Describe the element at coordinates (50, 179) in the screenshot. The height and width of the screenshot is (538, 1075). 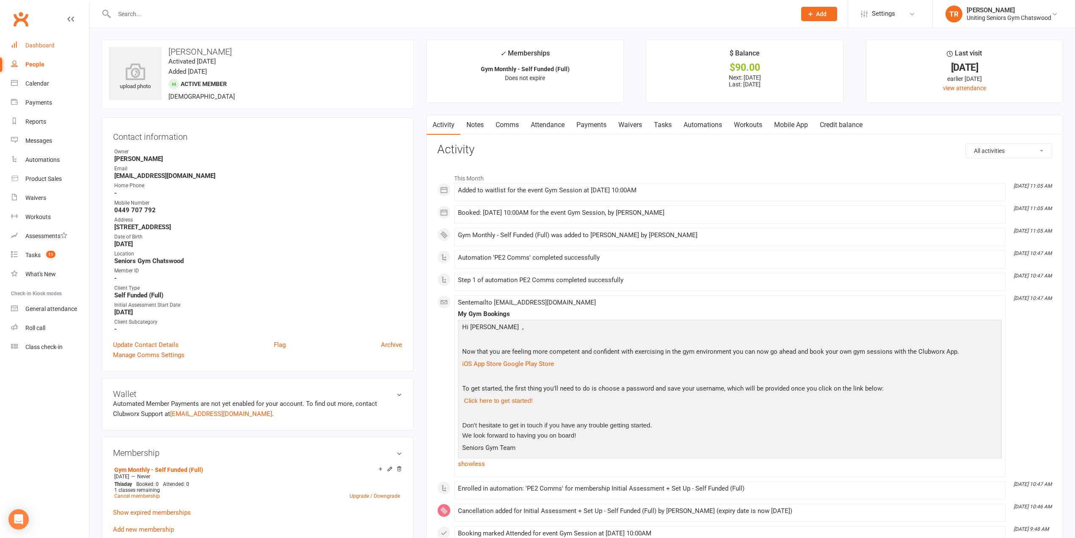
I see `a: Product Sales` at that location.